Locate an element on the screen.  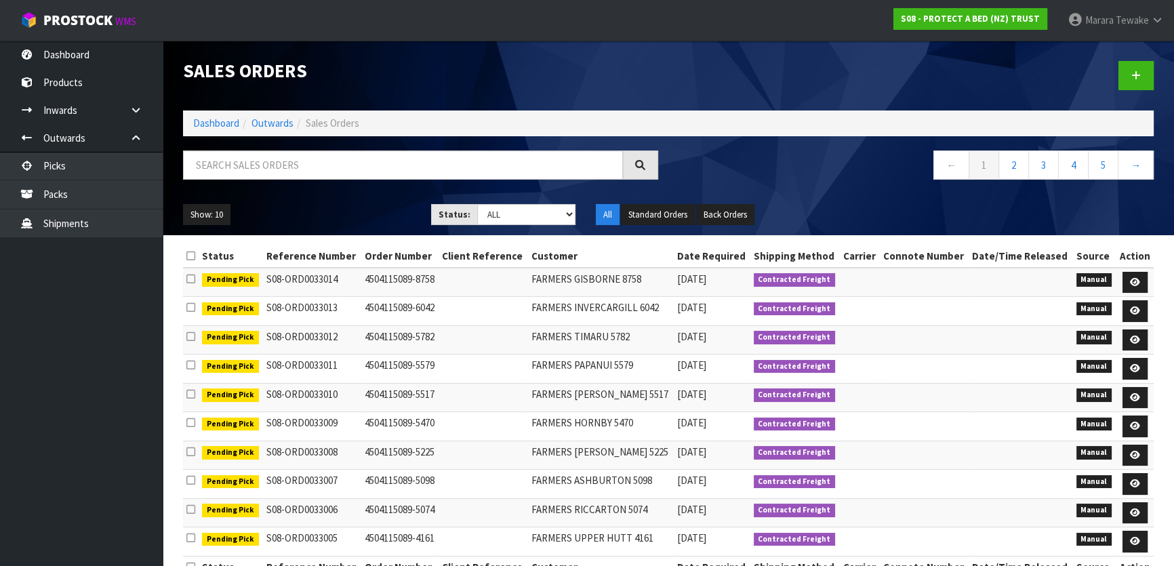
a: Outwards is located at coordinates (272, 123).